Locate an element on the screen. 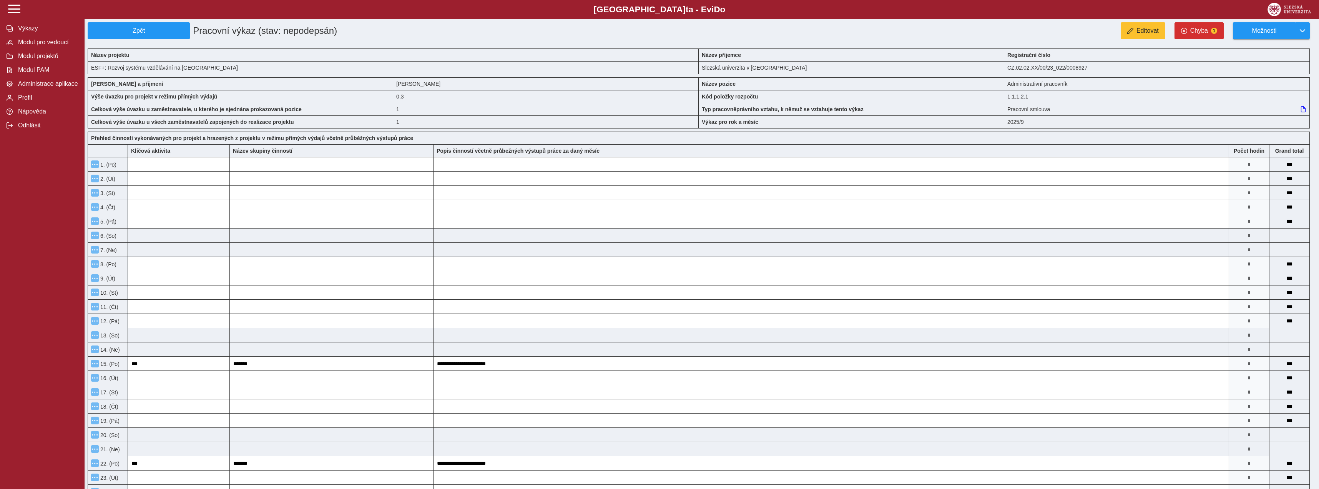  span: 3. (St) is located at coordinates (107, 193).